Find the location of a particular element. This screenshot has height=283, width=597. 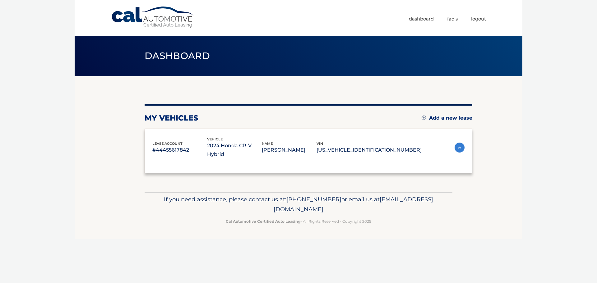

span: Dashboard is located at coordinates (177, 56).